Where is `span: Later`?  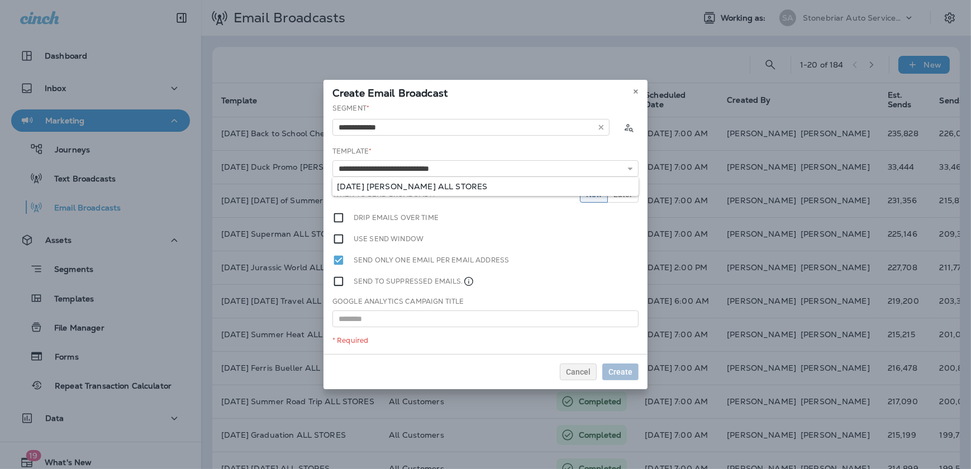
span: Later is located at coordinates (623, 194).